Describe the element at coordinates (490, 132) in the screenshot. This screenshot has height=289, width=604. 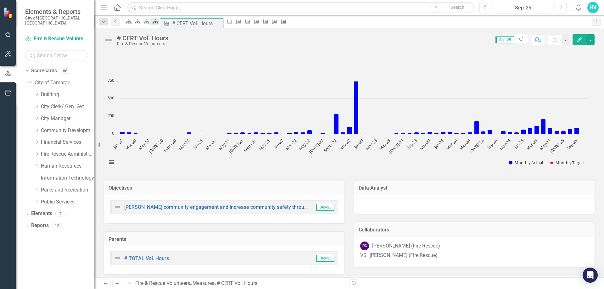
I see `path: Aug-24, 58. Monthly Actual.` at that location.